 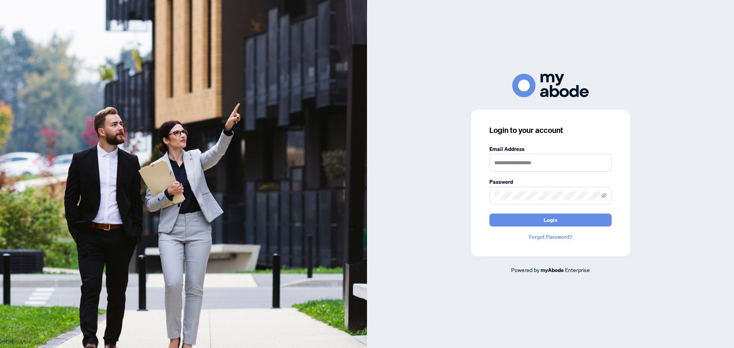 What do you see at coordinates (577, 270) in the screenshot?
I see `span: Enterprise` at bounding box center [577, 270].